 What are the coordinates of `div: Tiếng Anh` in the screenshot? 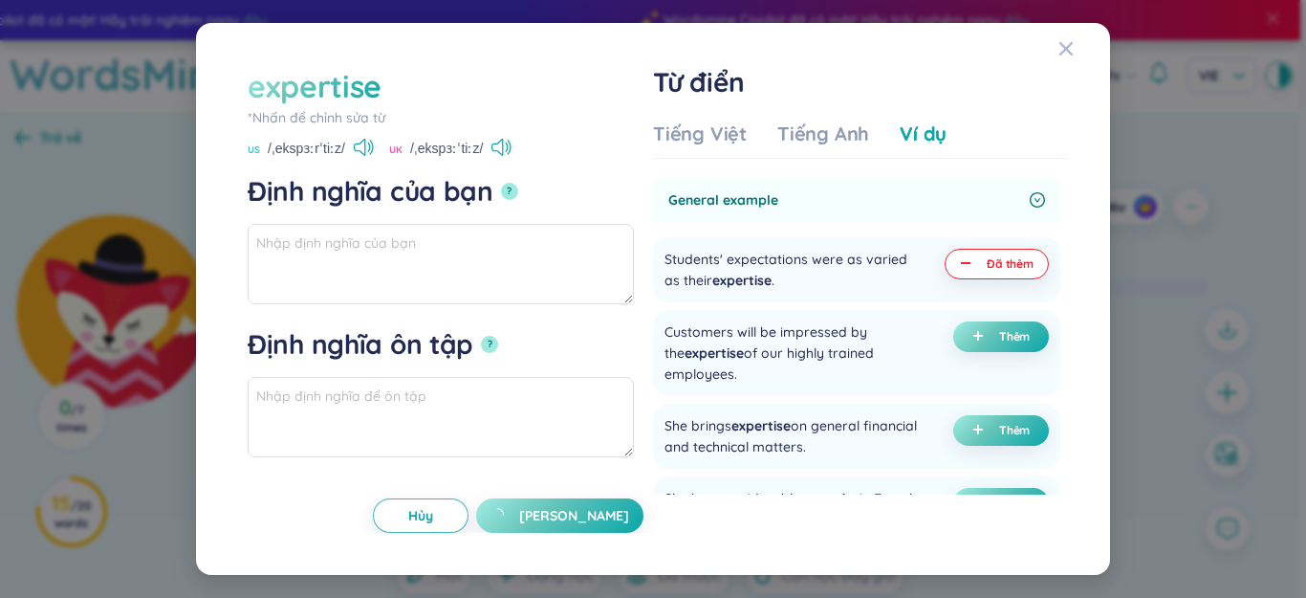 It's located at (823, 134).